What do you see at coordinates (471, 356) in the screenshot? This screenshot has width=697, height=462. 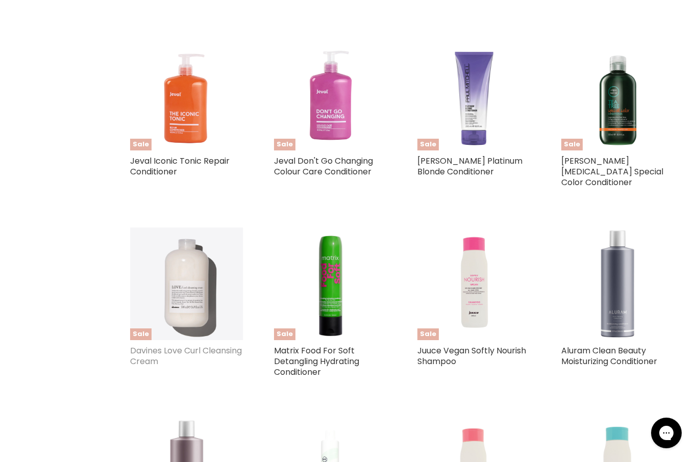 I see `a: Juuce Vegan Softly Nourish Shampoo` at bounding box center [471, 356].